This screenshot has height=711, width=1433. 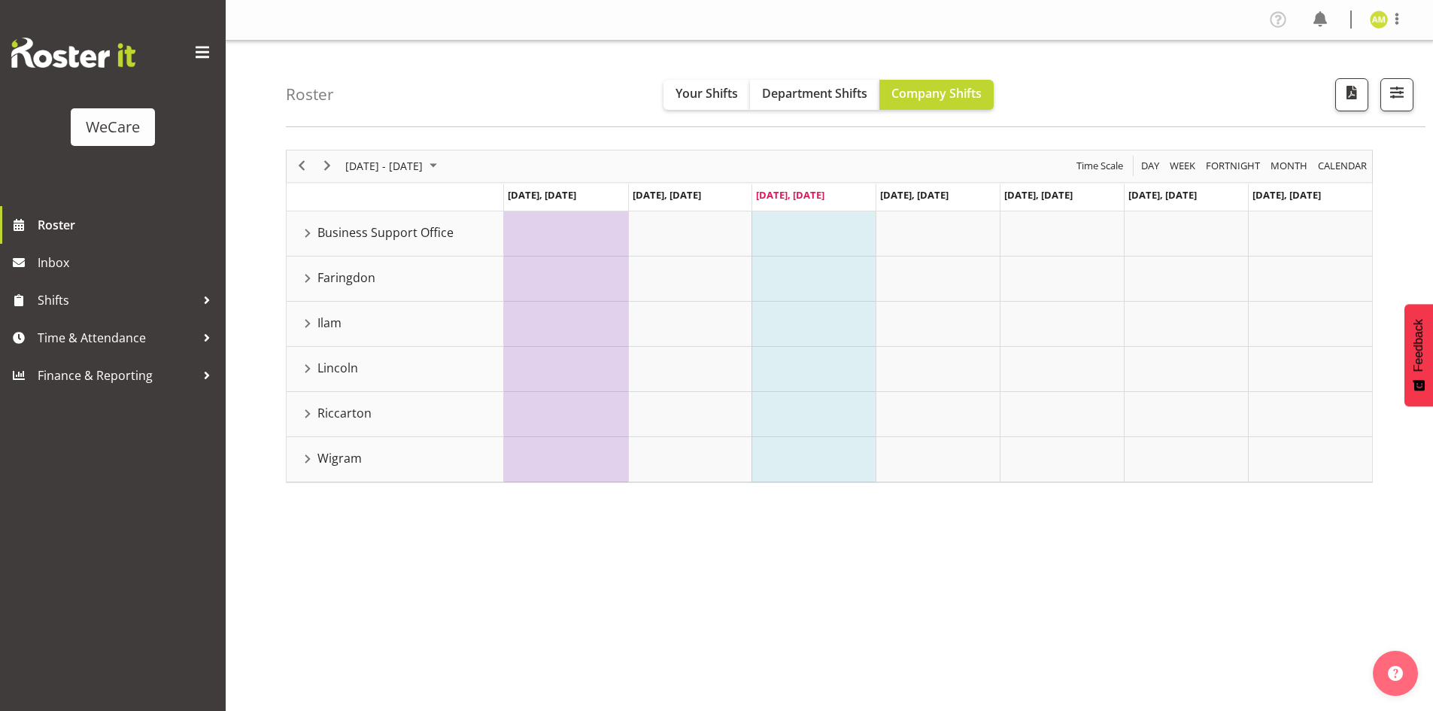 What do you see at coordinates (339, 458) in the screenshot?
I see `span: Wigram` at bounding box center [339, 458].